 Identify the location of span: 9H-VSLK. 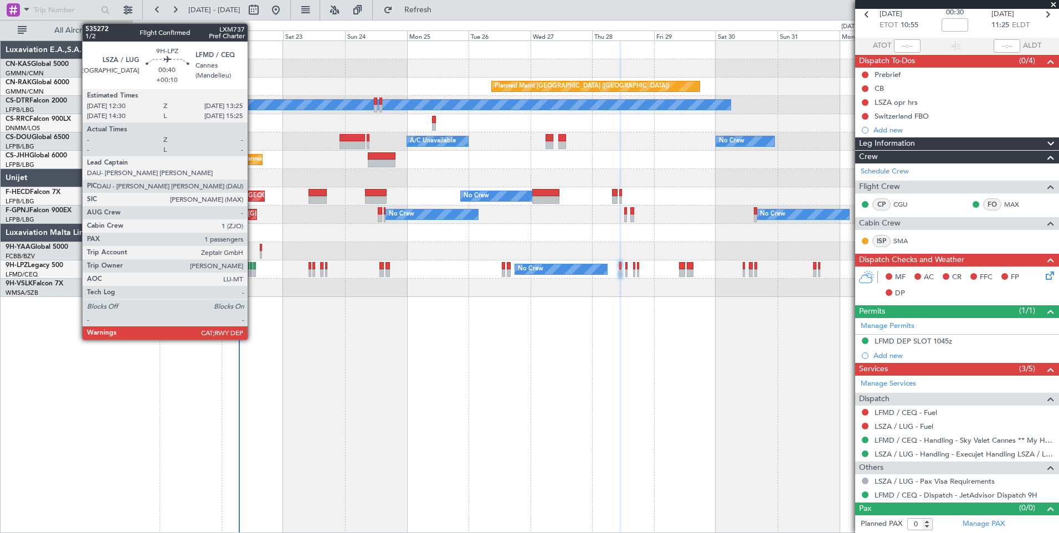
(19, 283).